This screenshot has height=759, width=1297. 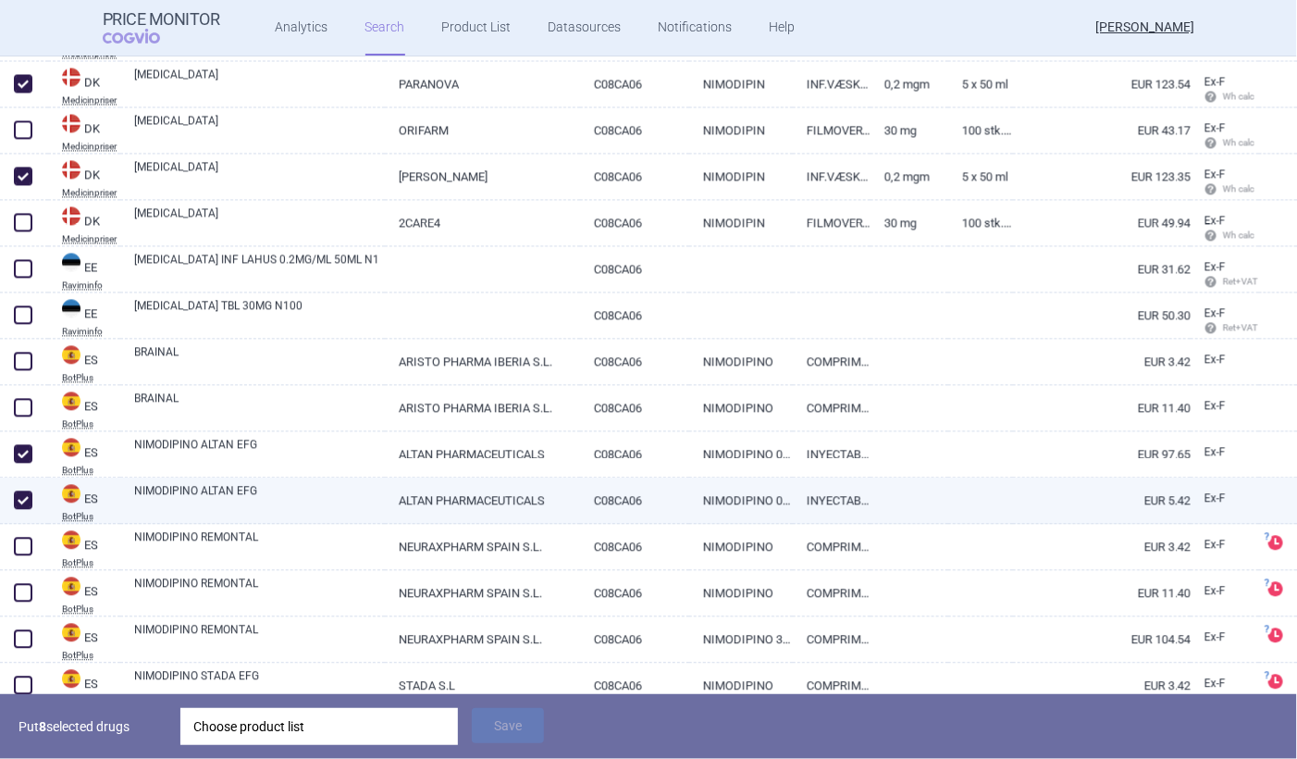 What do you see at coordinates (1240, 327) in the screenshot?
I see `span: Ret+VAT calc` at bounding box center [1240, 327].